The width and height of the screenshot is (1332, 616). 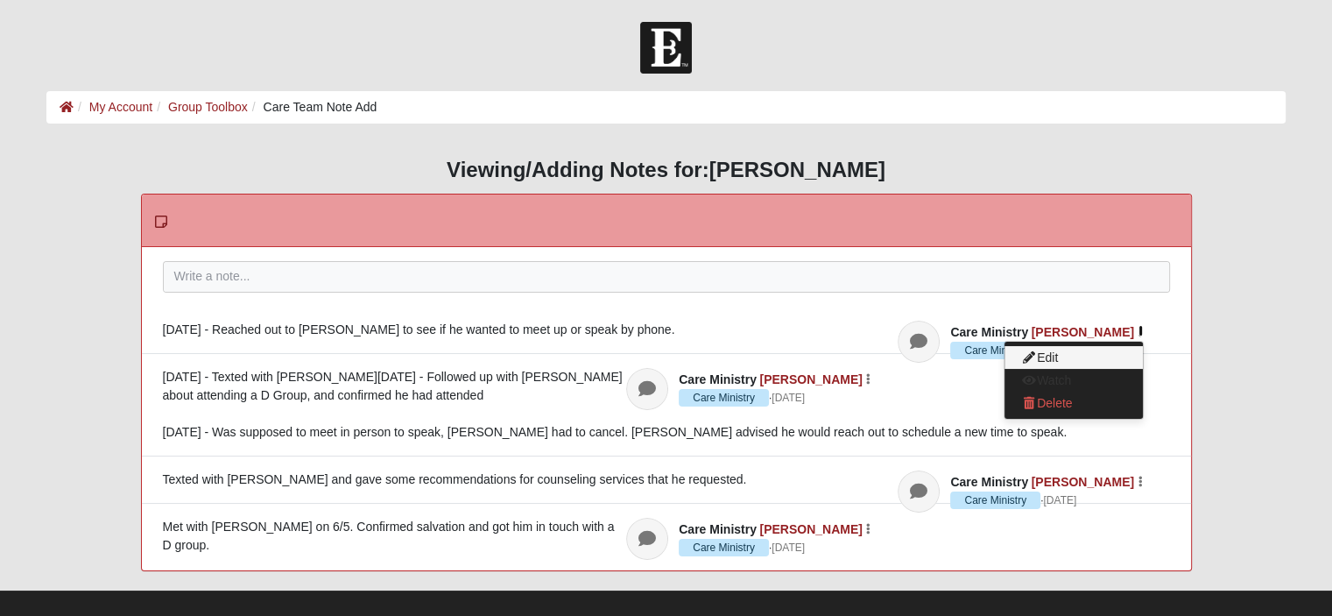 I want to click on time: June 6, 2025, 1:46 PM, so click(x=1060, y=500).